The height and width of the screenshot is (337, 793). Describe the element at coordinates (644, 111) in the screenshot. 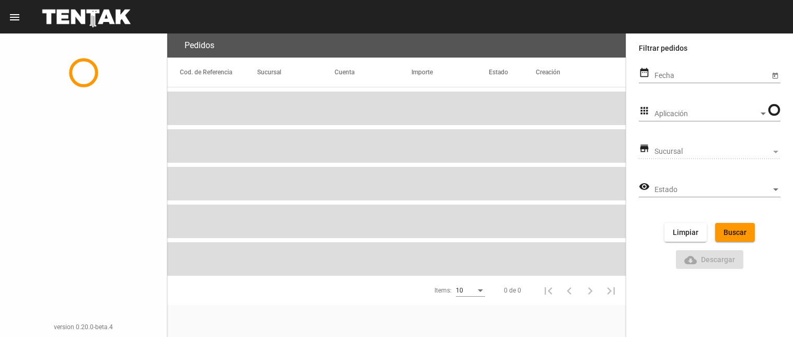

I see `mat-icon: apps` at that location.